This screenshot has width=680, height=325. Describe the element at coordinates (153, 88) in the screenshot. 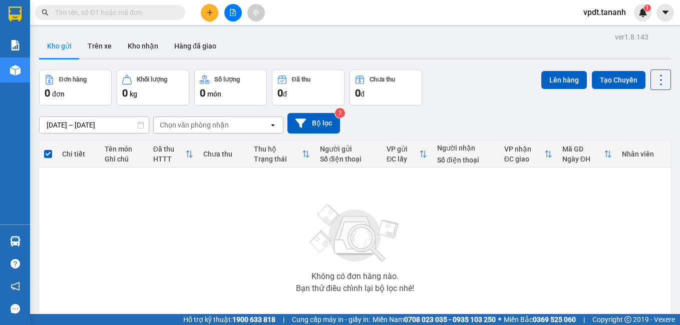

I see `button: Khối lượng0kg` at that location.